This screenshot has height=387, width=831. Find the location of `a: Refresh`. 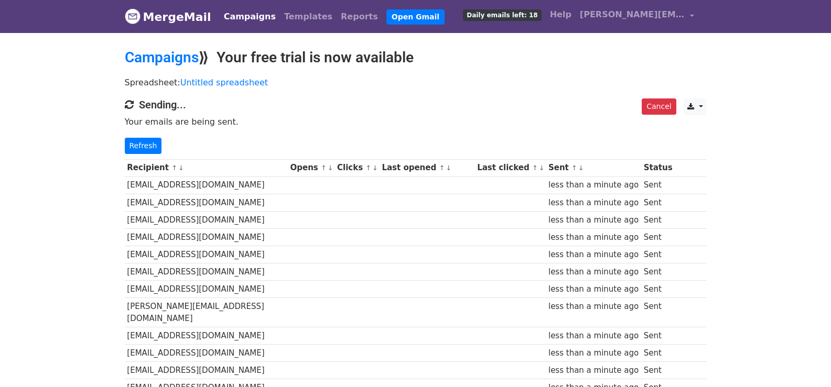

a: Refresh is located at coordinates (143, 146).